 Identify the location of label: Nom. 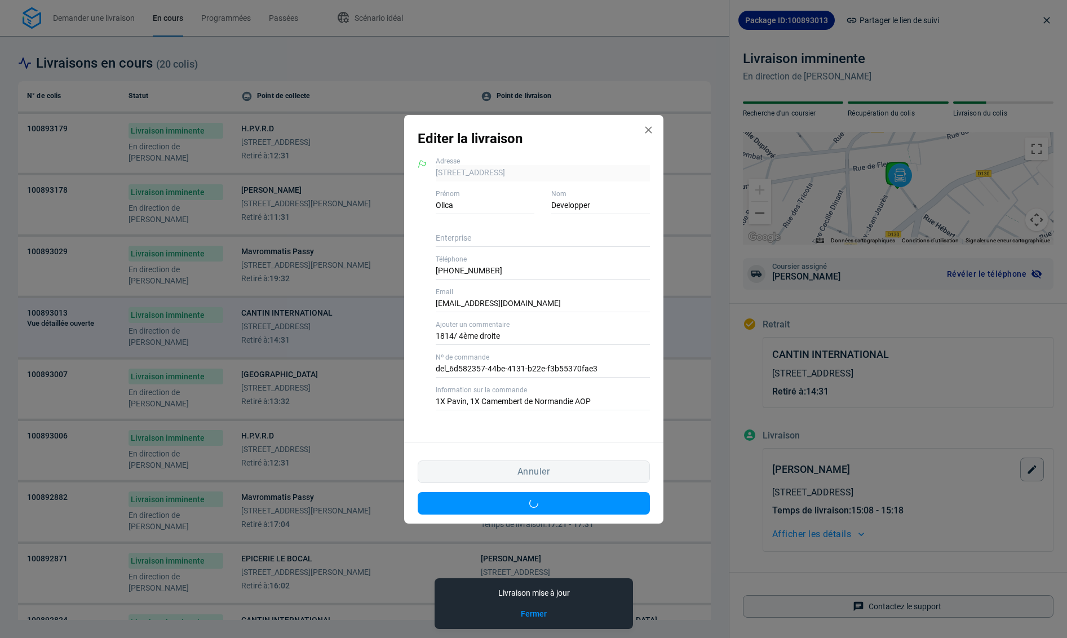
(600, 194).